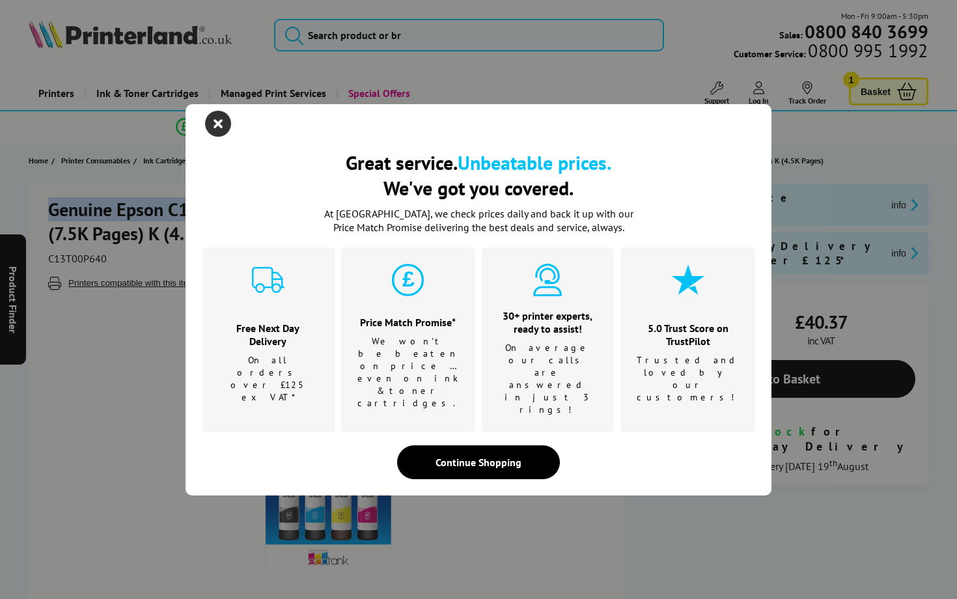 The image size is (957, 599). Describe the element at coordinates (268, 335) in the screenshot. I see `h3: Free Next Day Delivery` at that location.